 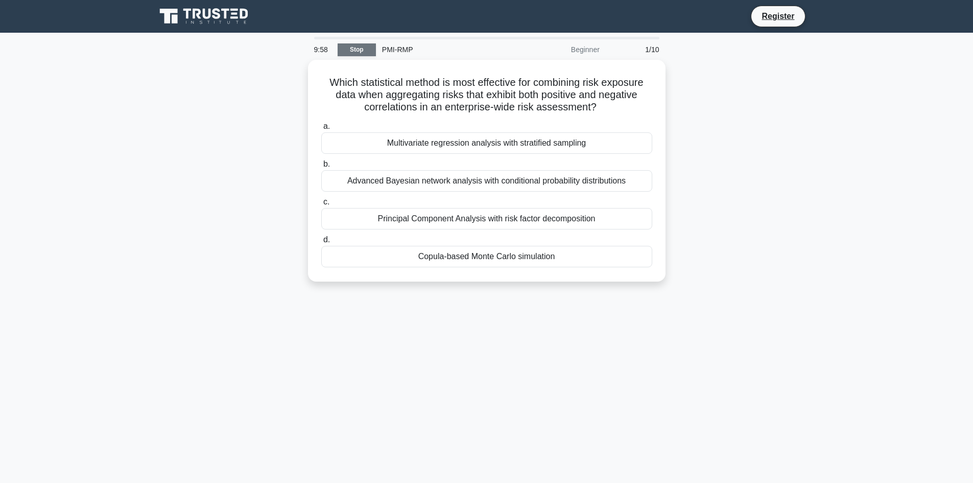 I want to click on h5: Which statistical method is most effective for combining risk exposure data when aggregating risk..., so click(x=487, y=95).